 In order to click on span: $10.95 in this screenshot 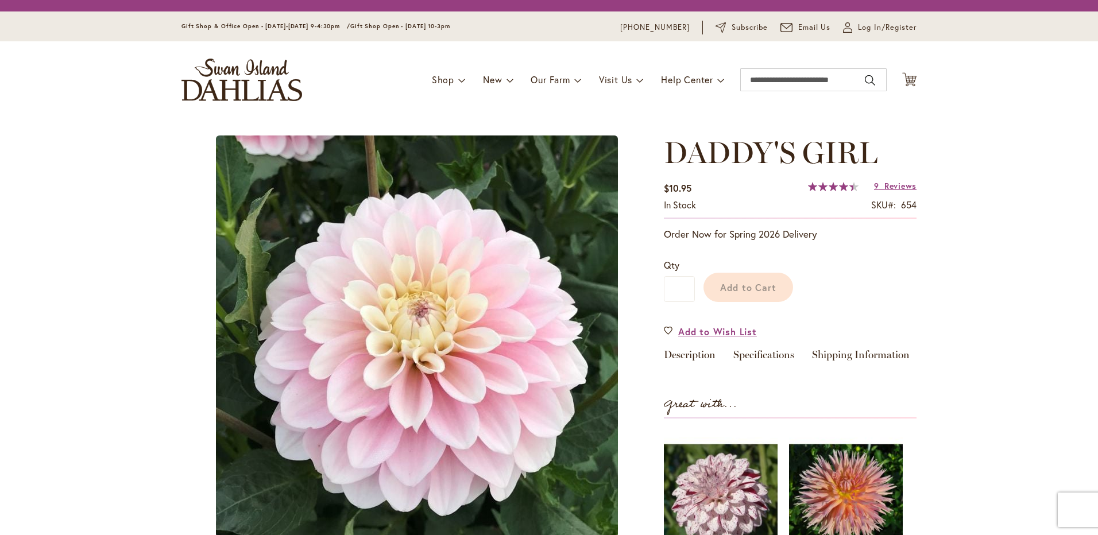, I will do `click(678, 188)`.